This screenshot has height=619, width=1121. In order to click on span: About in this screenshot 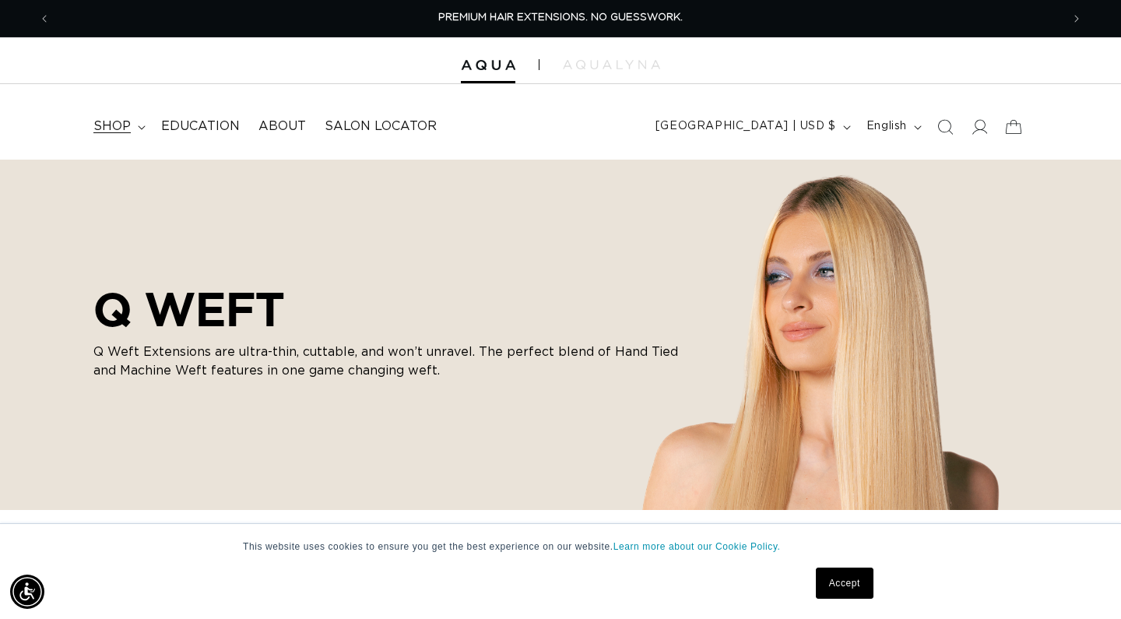, I will do `click(282, 126)`.